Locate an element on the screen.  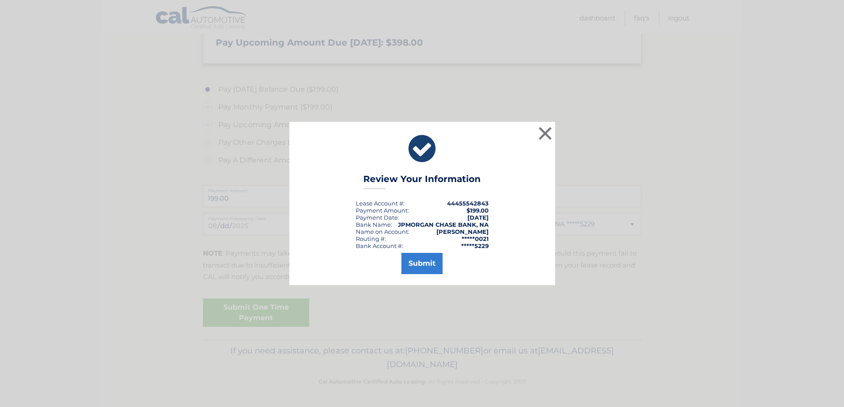
span: Payment Date is located at coordinates (377, 218).